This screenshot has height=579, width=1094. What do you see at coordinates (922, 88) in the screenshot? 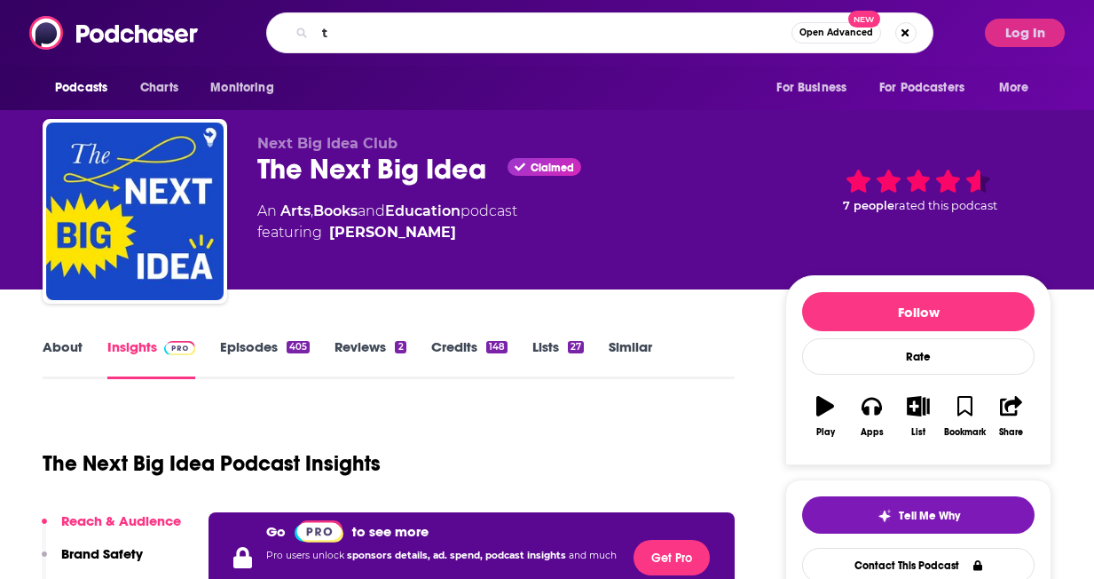
I see `span: For Podcasters` at bounding box center [922, 88].